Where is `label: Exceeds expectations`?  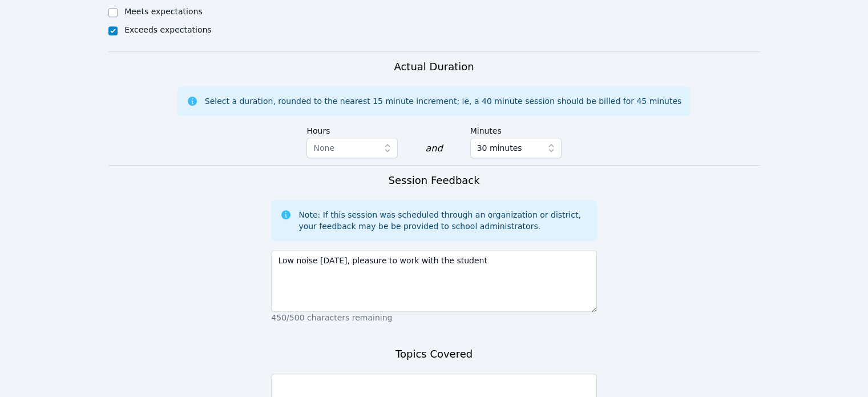 label: Exceeds expectations is located at coordinates (168, 30).